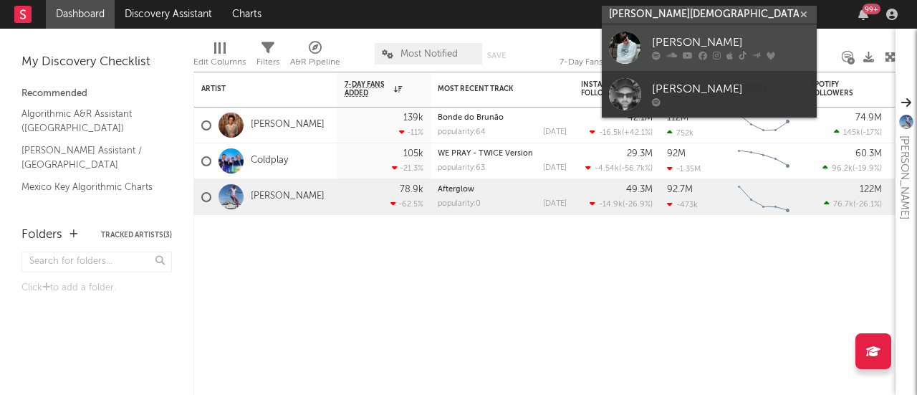 The width and height of the screenshot is (917, 395). What do you see at coordinates (610, 133) in the screenshot?
I see `span: -16.5k` at bounding box center [610, 133].